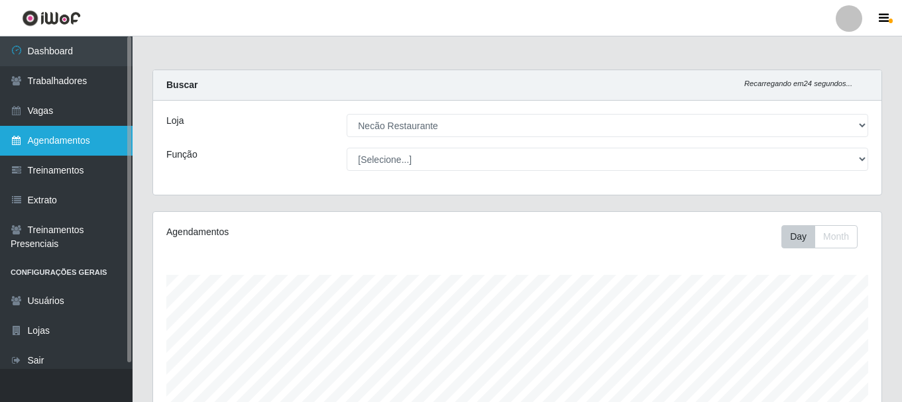  I want to click on div: First group, so click(820, 237).